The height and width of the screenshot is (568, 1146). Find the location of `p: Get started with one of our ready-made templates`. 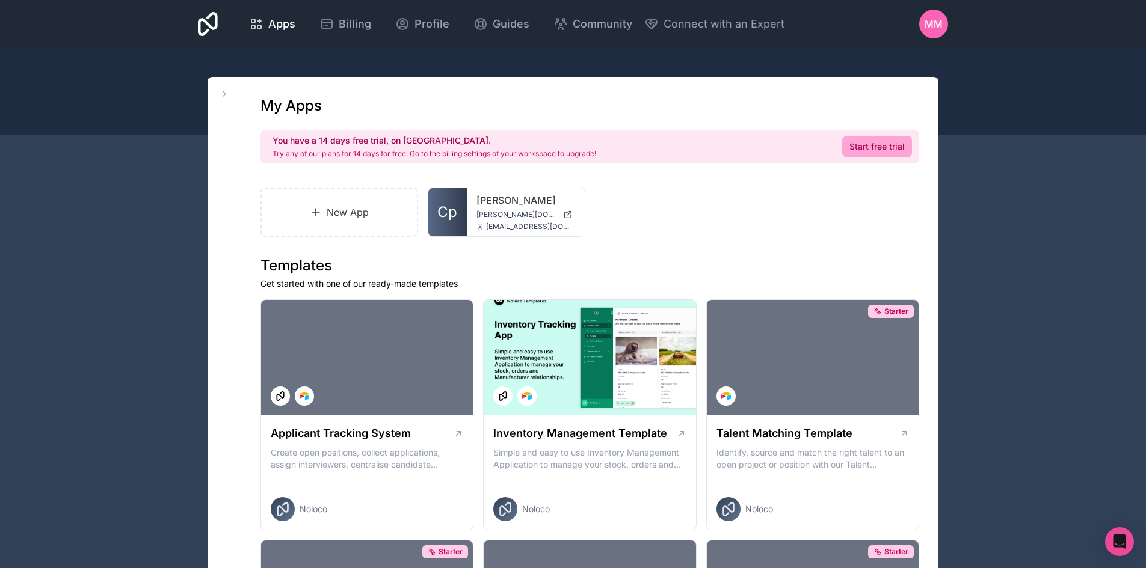

p: Get started with one of our ready-made templates is located at coordinates (589, 284).